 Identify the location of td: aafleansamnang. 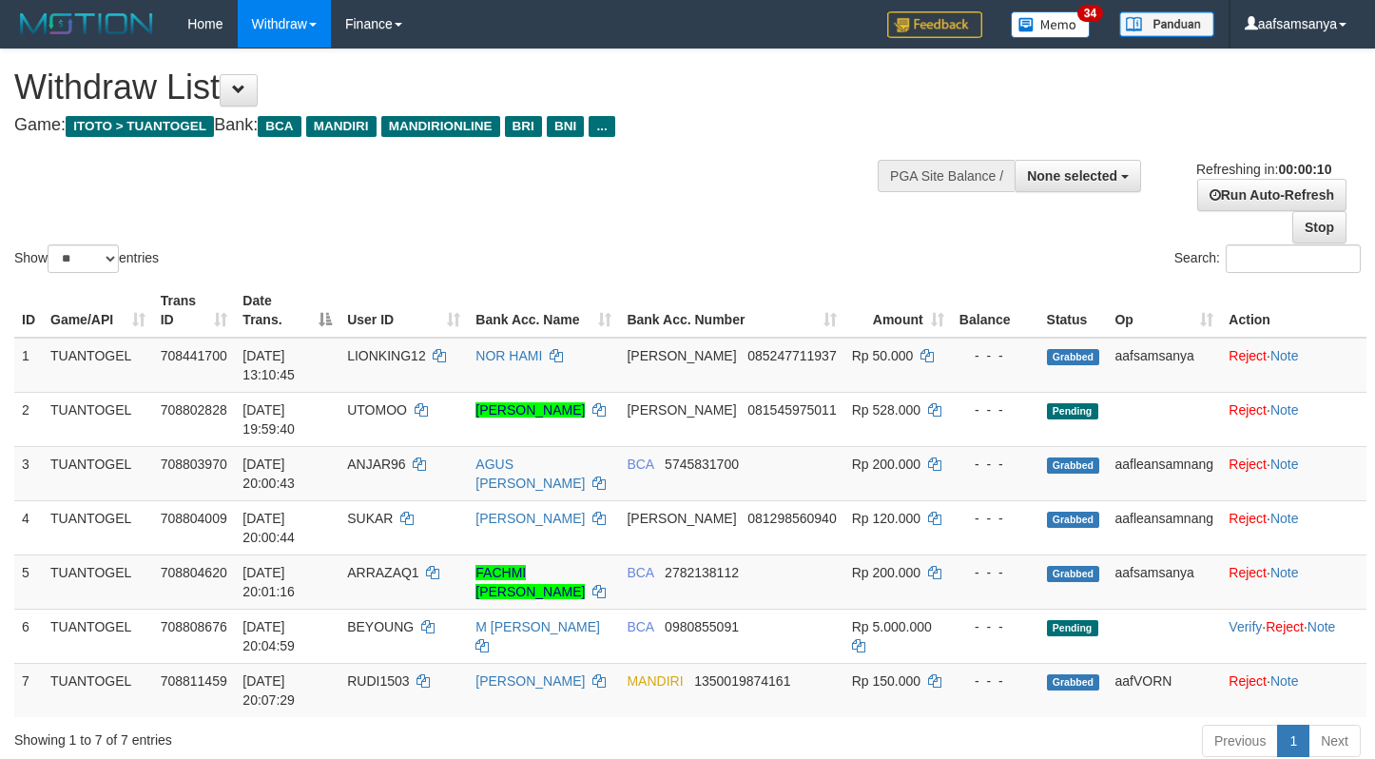
(1164, 473).